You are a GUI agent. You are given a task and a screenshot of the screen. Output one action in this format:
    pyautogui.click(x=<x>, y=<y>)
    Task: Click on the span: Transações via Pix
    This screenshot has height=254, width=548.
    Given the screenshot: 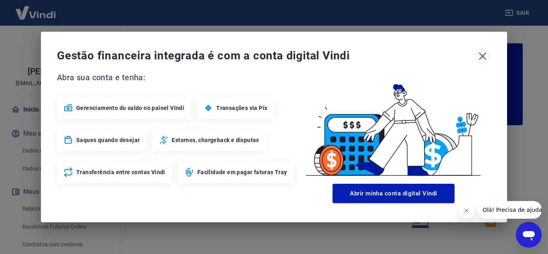 What is the action you would take?
    pyautogui.click(x=241, y=108)
    